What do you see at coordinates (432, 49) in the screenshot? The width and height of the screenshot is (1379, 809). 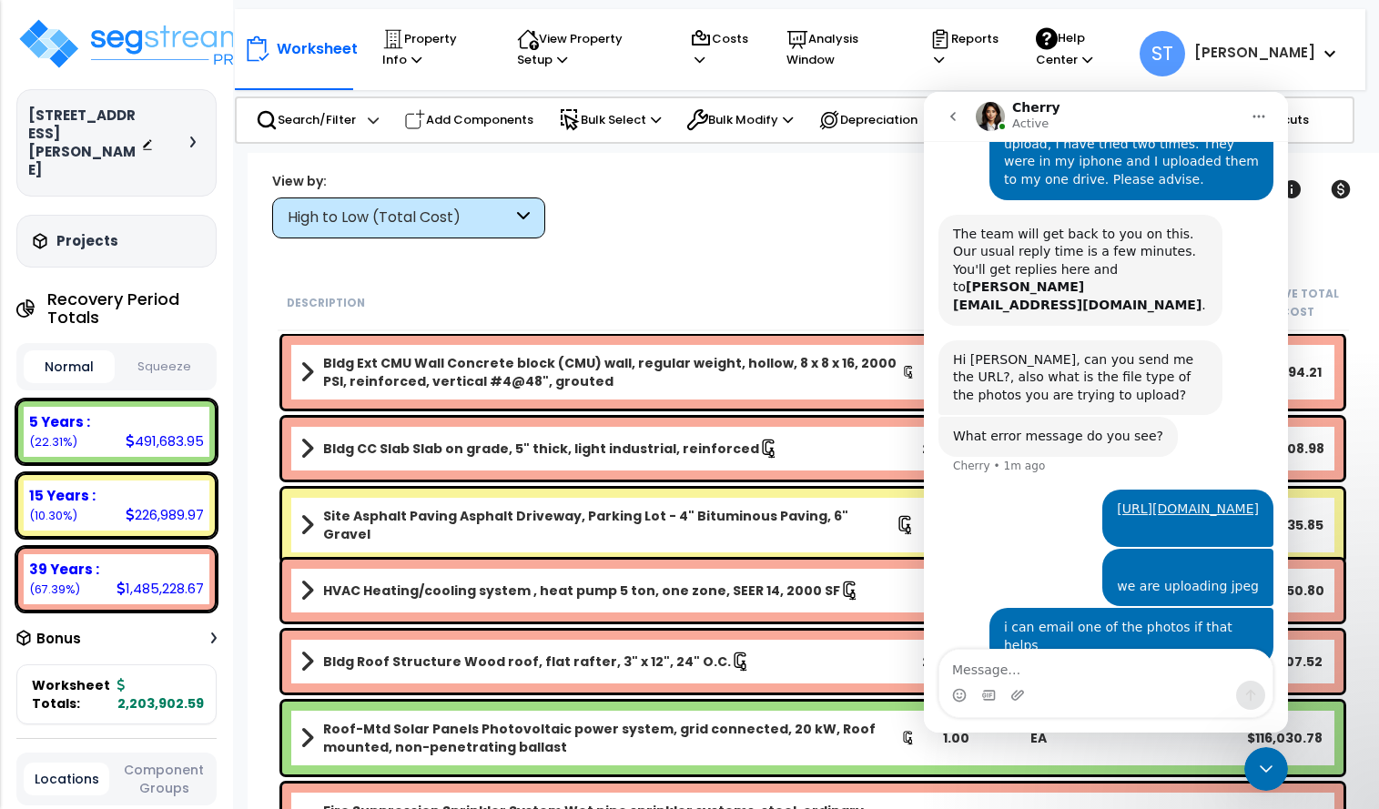 I see `p: Property Info` at bounding box center [432, 49].